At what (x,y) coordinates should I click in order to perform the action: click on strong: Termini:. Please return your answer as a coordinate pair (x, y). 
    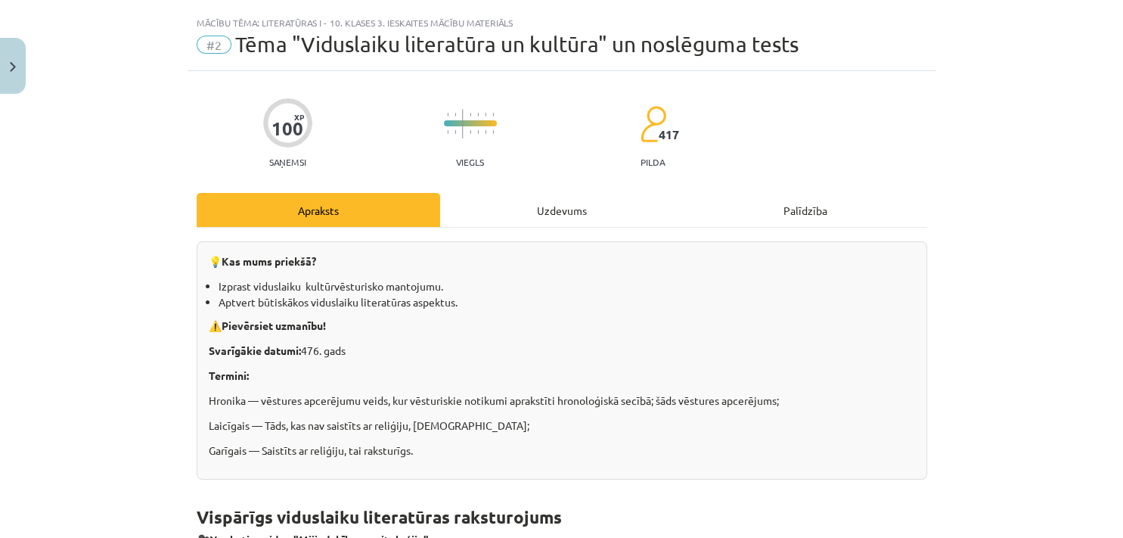
    Looking at the image, I should click on (228, 375).